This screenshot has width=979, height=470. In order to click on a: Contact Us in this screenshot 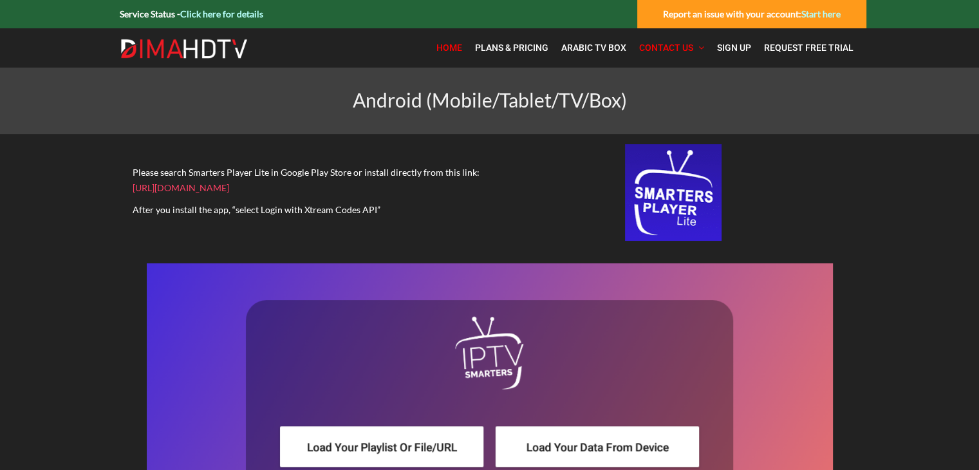, I will do `click(671, 48)`.